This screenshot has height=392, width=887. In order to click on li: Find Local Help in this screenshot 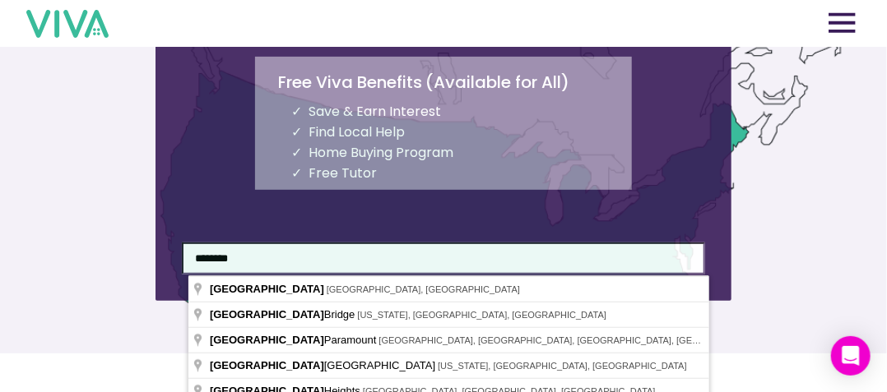, I will do `click(462, 132)`.